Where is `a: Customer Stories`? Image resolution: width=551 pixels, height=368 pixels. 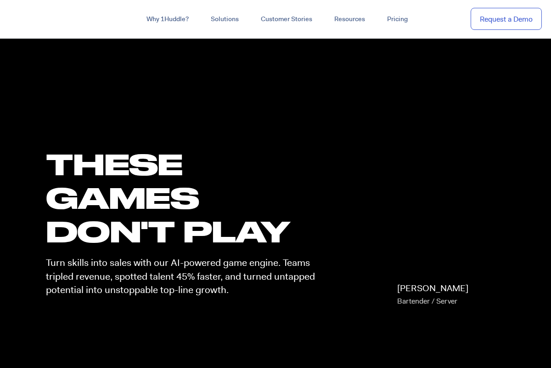 a: Customer Stories is located at coordinates (287, 19).